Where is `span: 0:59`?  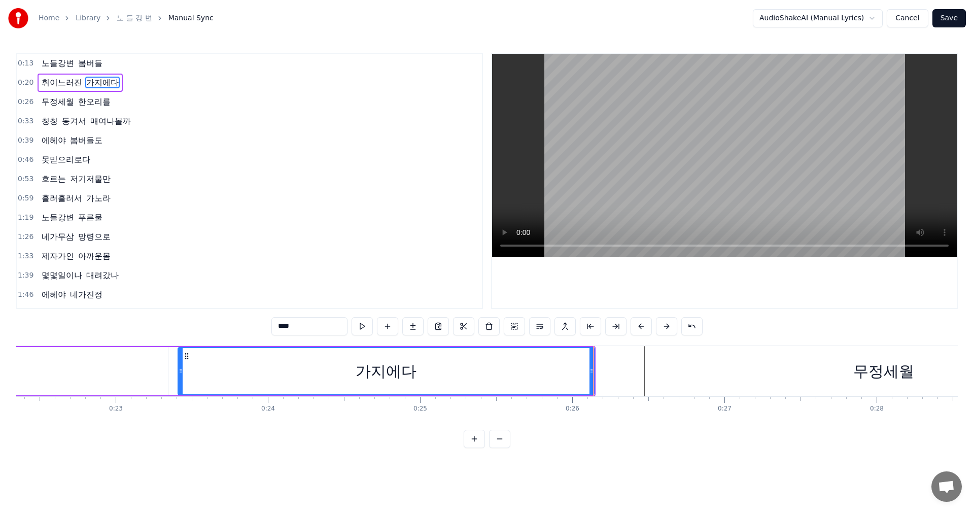 span: 0:59 is located at coordinates (25, 198).